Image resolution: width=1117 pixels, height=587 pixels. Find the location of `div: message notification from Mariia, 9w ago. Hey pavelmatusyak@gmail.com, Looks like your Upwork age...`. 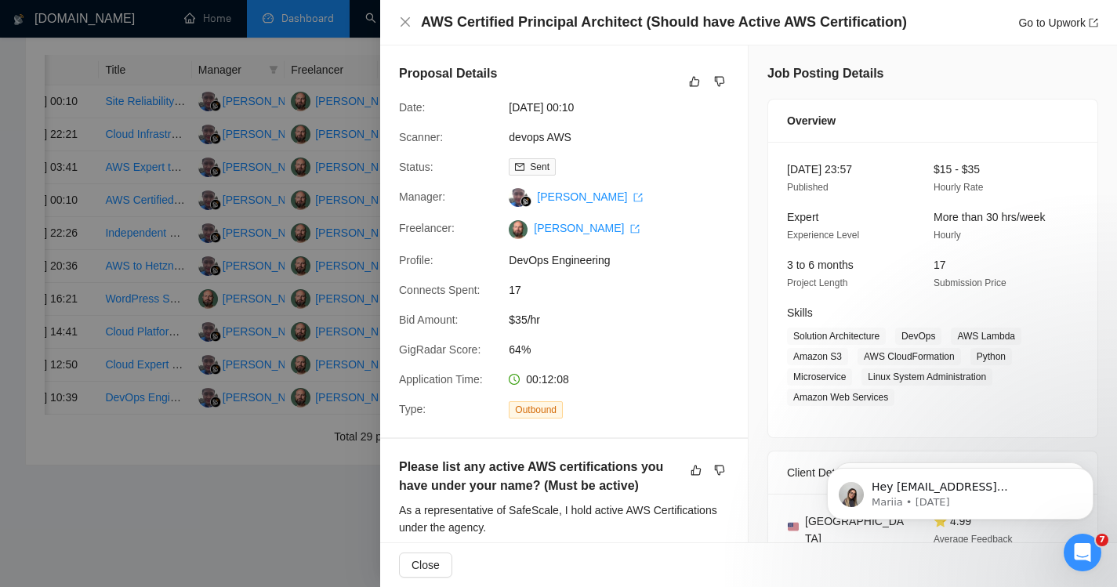

div: message notification from Mariia, 9w ago. Hey pavelmatusyak@gmail.com, Looks like your Upwork age... is located at coordinates (157, 59).